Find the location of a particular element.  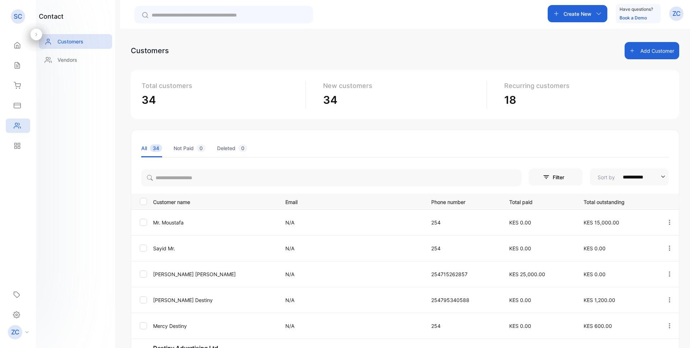

h1: contact is located at coordinates (51, 16).